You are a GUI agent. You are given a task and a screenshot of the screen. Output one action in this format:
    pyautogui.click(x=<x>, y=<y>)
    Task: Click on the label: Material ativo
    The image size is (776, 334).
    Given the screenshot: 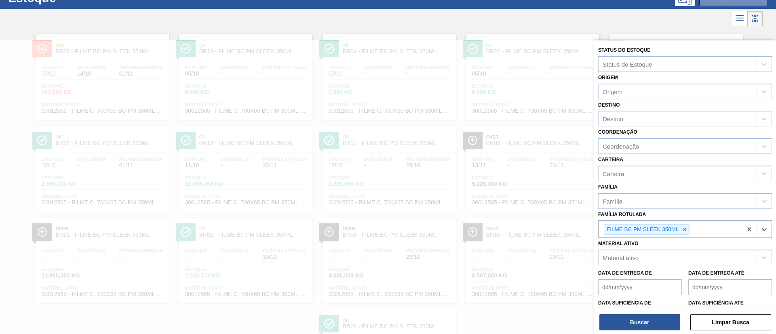 What is the action you would take?
    pyautogui.click(x=618, y=244)
    